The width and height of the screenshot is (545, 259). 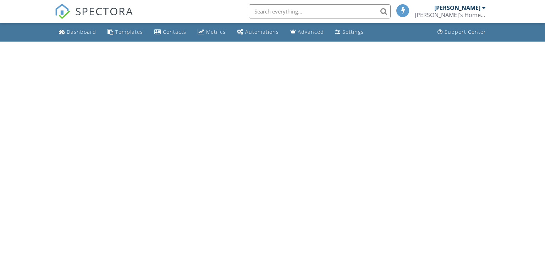 What do you see at coordinates (307, 32) in the screenshot?
I see `a: Advanced` at bounding box center [307, 32].